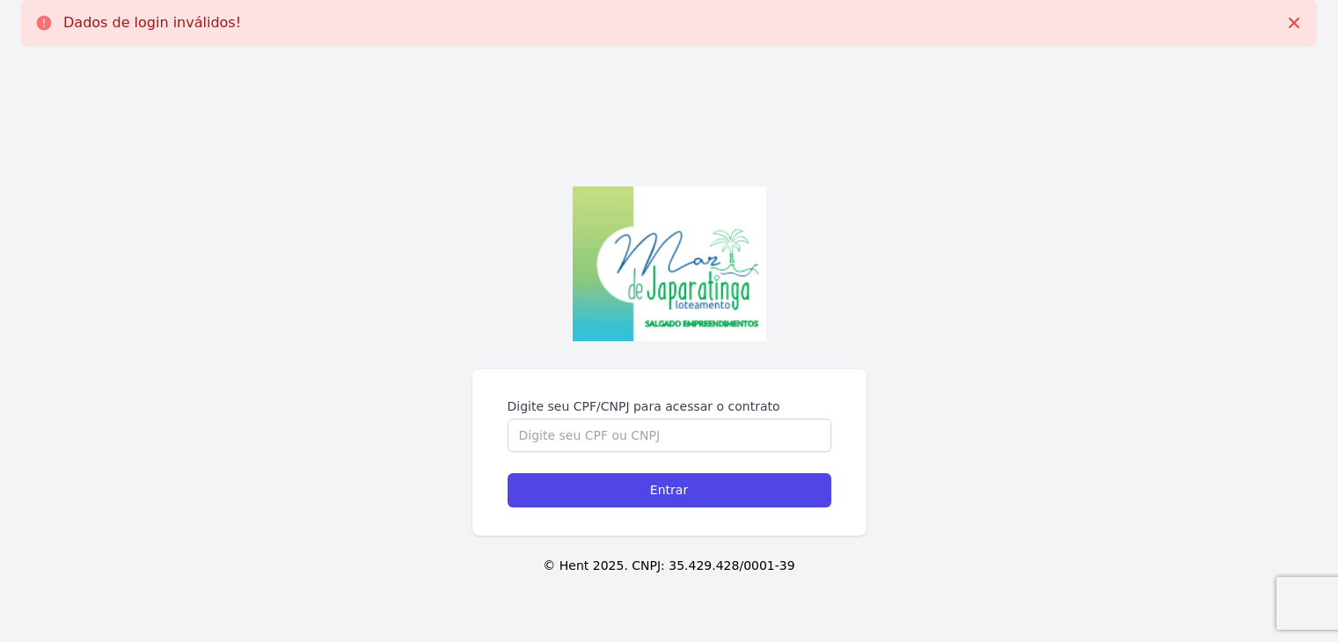 The width and height of the screenshot is (1338, 642). What do you see at coordinates (669, 263) in the screenshot?
I see `img: mardejaparatinga.jpg` at bounding box center [669, 263].